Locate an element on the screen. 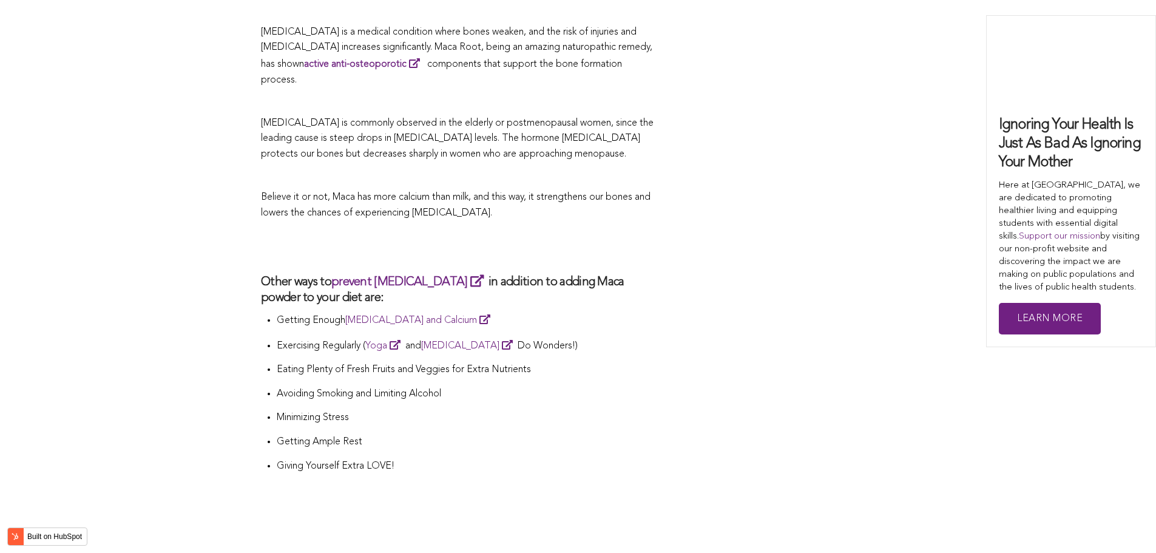 Image resolution: width=1156 pixels, height=553 pixels. img: HubSpot sprocket logo is located at coordinates (15, 536).